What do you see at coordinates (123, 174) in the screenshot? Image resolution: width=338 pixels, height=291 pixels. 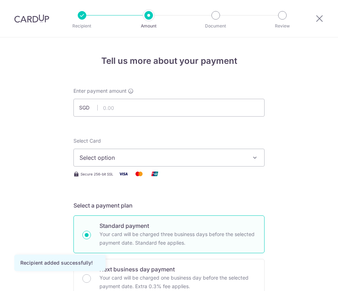 I see `img: Visa` at bounding box center [123, 174].